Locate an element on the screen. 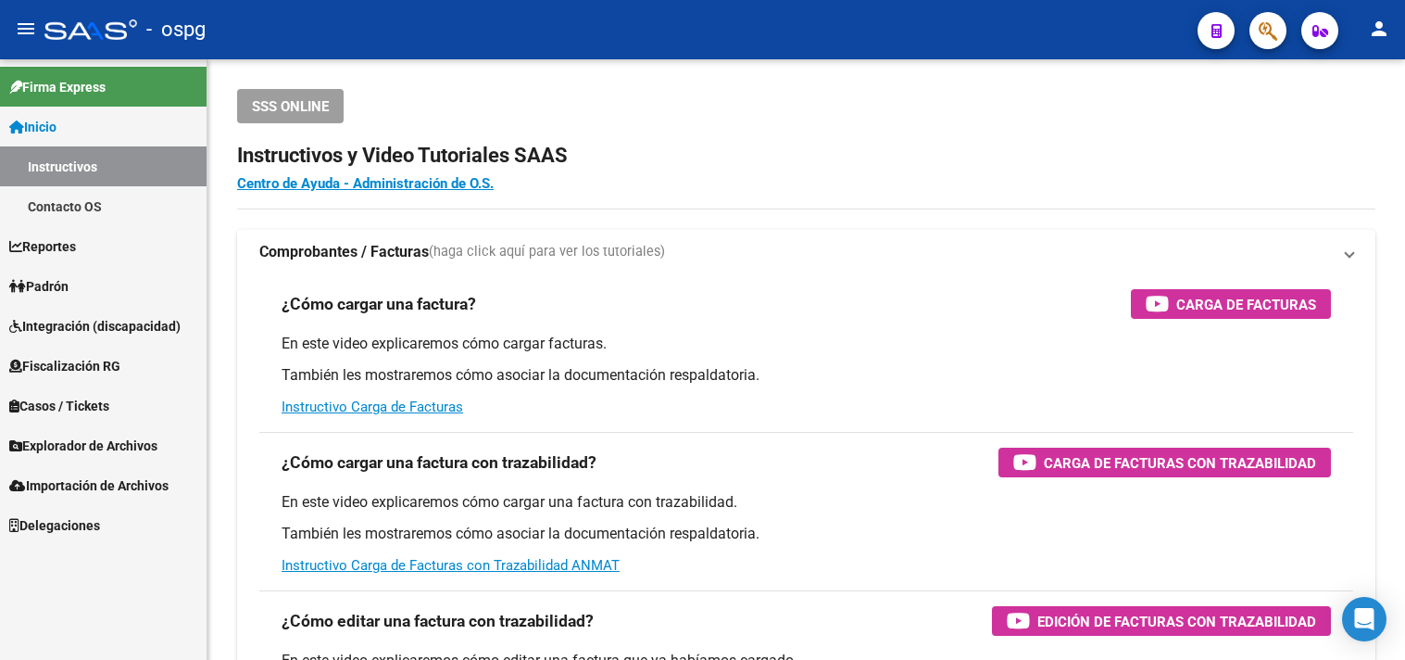 This screenshot has width=1405, height=660. h2: Instructivos y Video Tutoriales SAAS is located at coordinates (806, 156).